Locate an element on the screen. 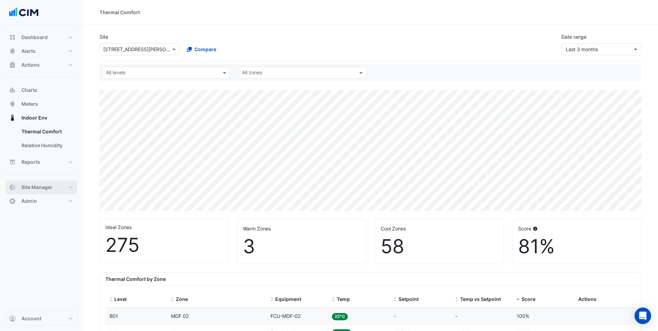 The image size is (658, 331). button: Account is located at coordinates (41, 318).